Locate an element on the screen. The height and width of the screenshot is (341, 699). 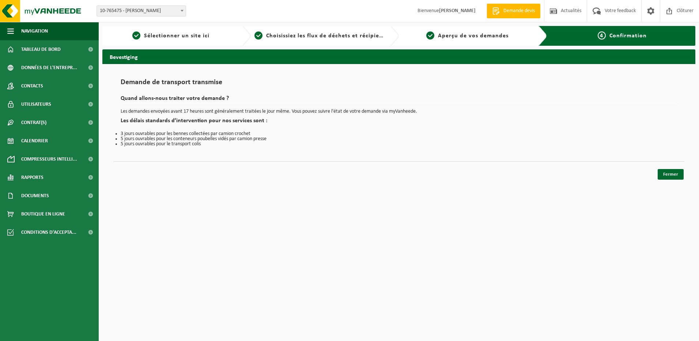
span: Données de l'entrepr... is located at coordinates (49, 68).